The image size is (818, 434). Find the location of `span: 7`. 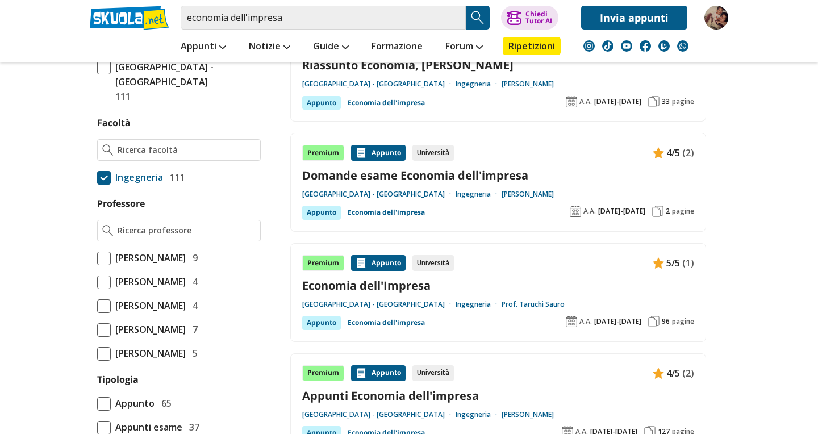

span: 7 is located at coordinates (193, 330).